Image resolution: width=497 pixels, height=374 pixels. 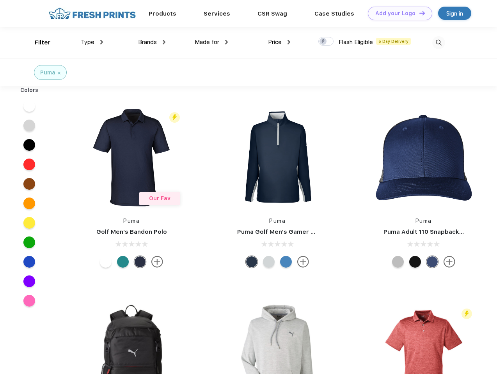 What do you see at coordinates (162, 14) in the screenshot?
I see `a: Products` at bounding box center [162, 14].